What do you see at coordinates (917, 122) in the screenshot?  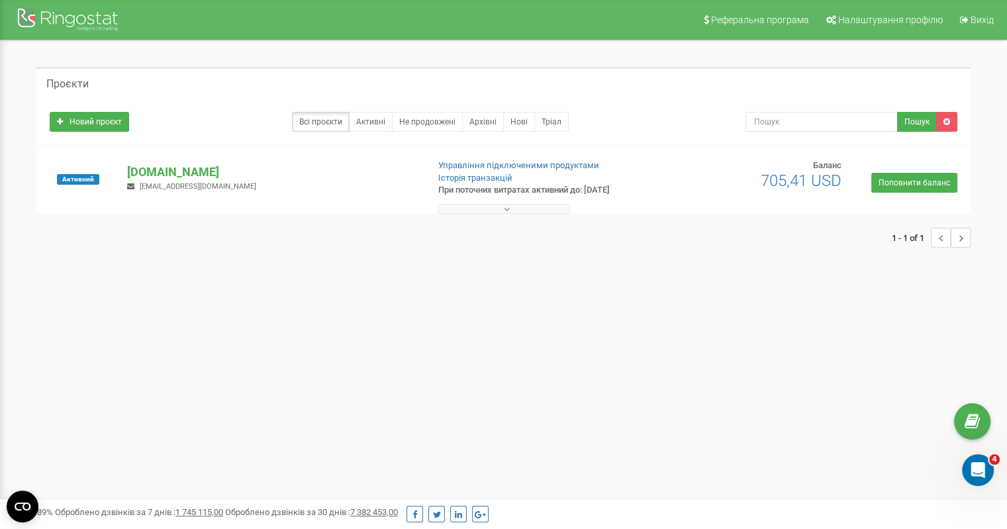 I see `button: Пошук` at bounding box center [917, 122].